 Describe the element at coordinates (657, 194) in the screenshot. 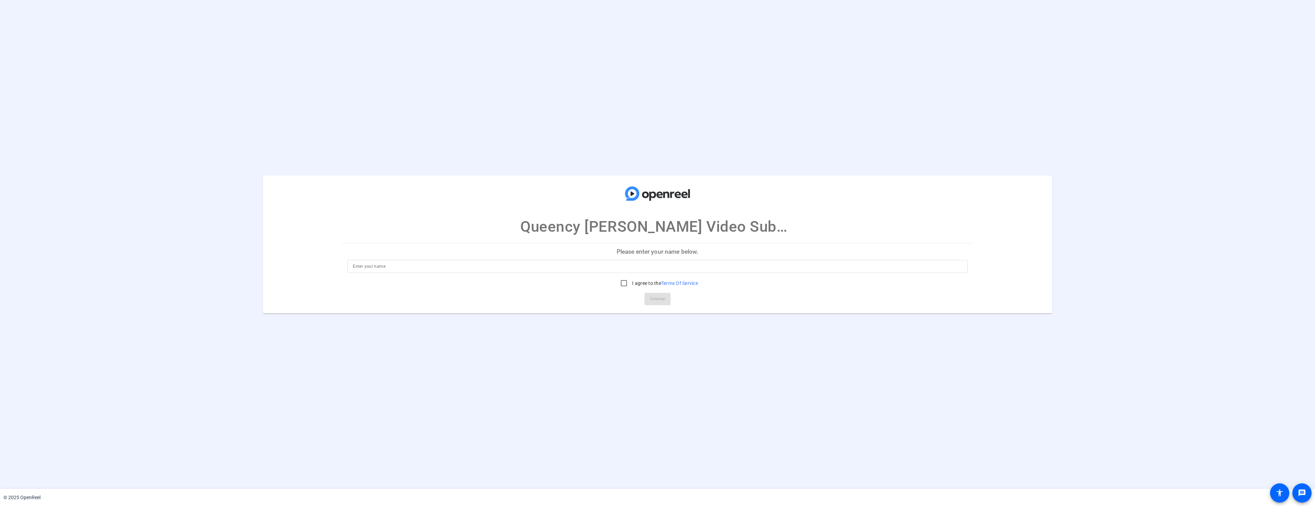

I see `img: company-logo` at that location.